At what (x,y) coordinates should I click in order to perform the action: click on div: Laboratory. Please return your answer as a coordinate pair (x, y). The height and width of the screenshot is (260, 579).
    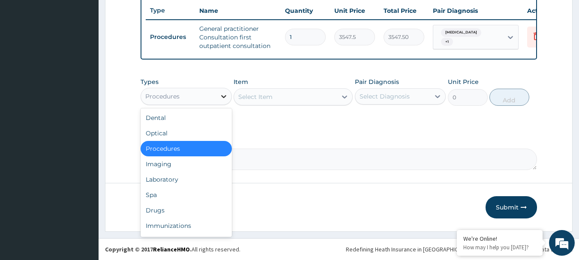
    Looking at the image, I should click on (186, 180).